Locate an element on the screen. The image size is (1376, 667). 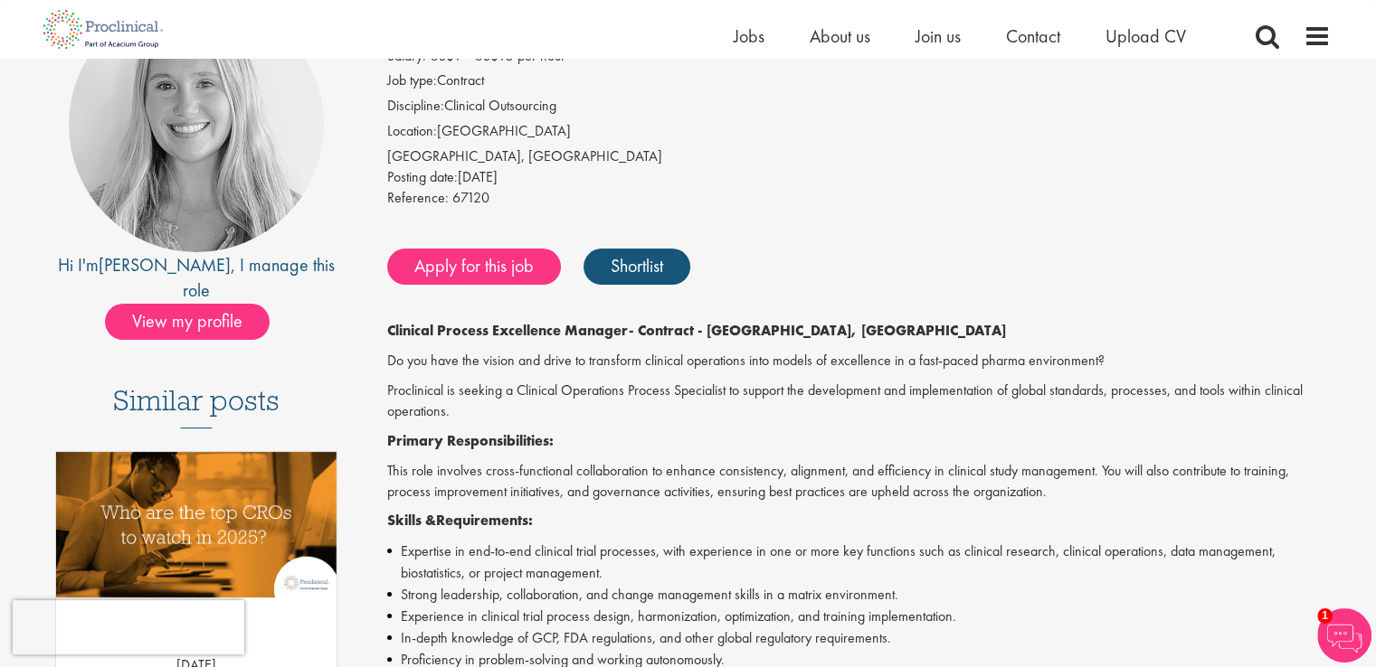
a: Shortlist is located at coordinates (637, 267).